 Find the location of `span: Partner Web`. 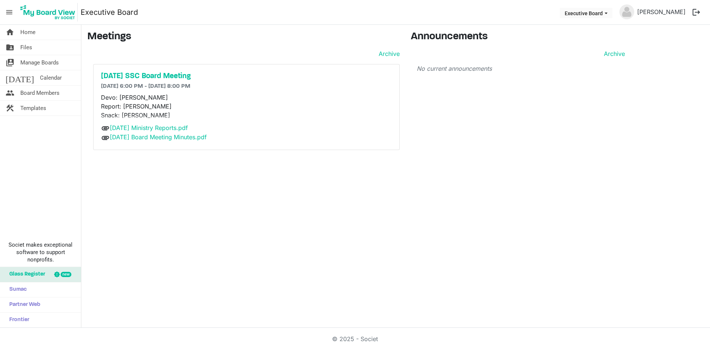

span: Partner Web is located at coordinates (23, 304).